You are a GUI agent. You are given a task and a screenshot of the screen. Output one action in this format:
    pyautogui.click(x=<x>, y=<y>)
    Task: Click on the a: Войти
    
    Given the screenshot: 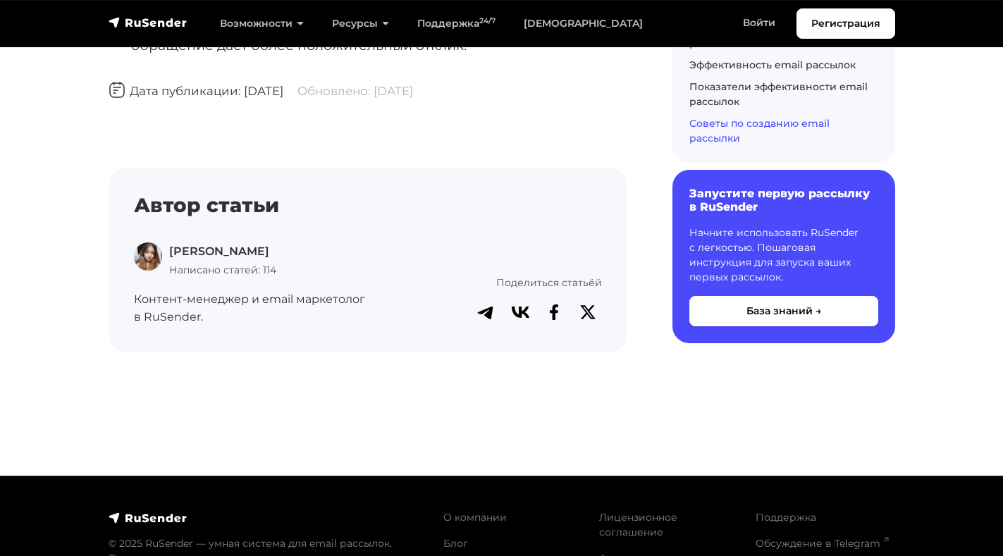 What is the action you would take?
    pyautogui.click(x=759, y=23)
    